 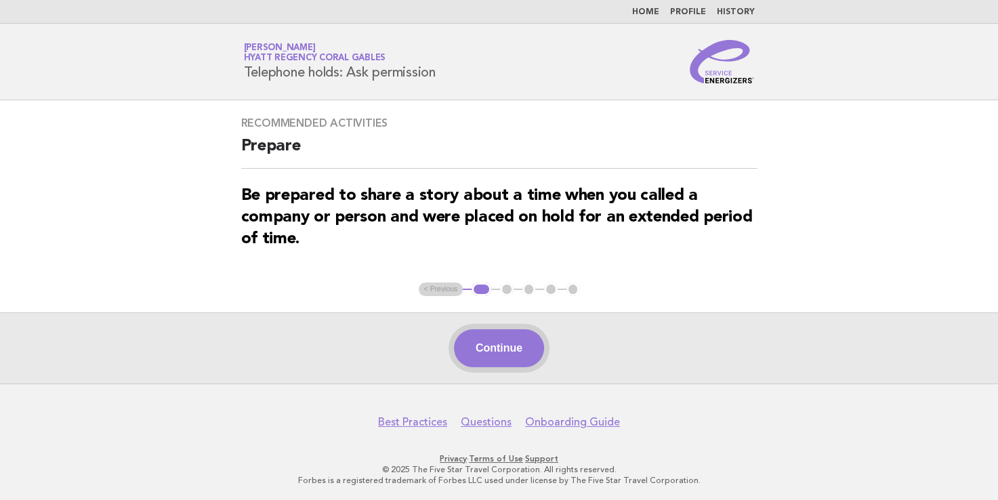 I want to click on a: Questions, so click(x=486, y=422).